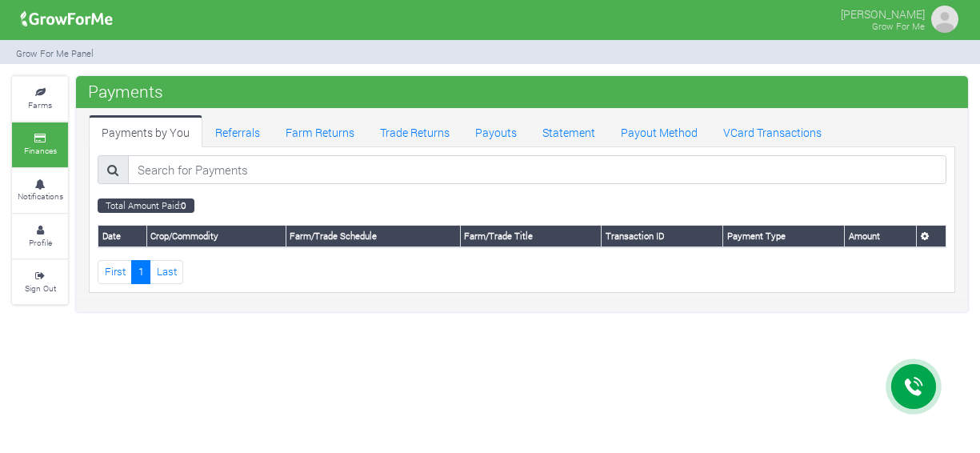 This screenshot has height=453, width=980. I want to click on small: Total Amount Paid:, so click(146, 206).